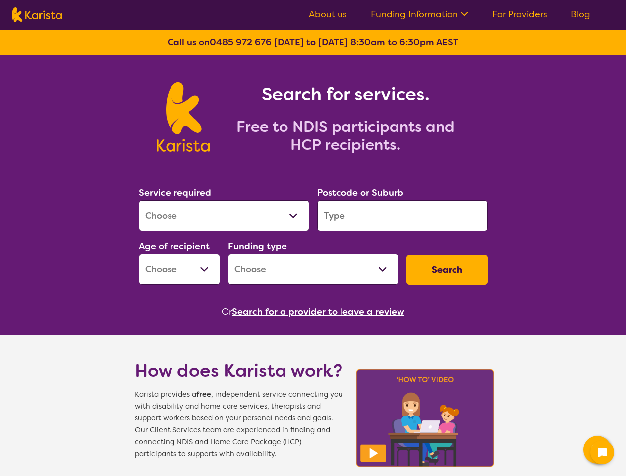 The height and width of the screenshot is (476, 626). Describe the element at coordinates (580, 14) in the screenshot. I see `a: Blog` at that location.